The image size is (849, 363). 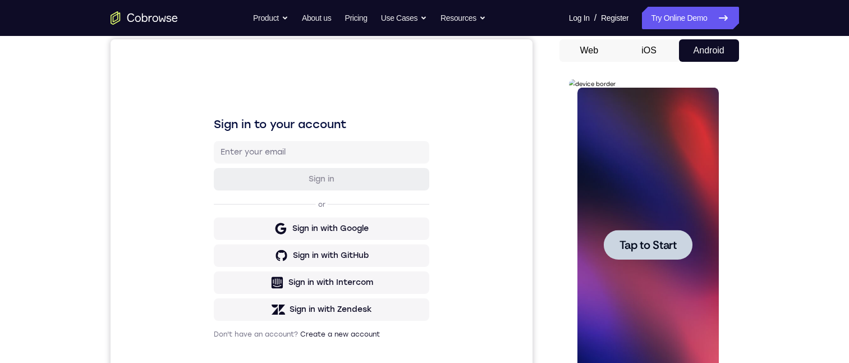 I want to click on div: Sign in with Zendesk, so click(x=220, y=270).